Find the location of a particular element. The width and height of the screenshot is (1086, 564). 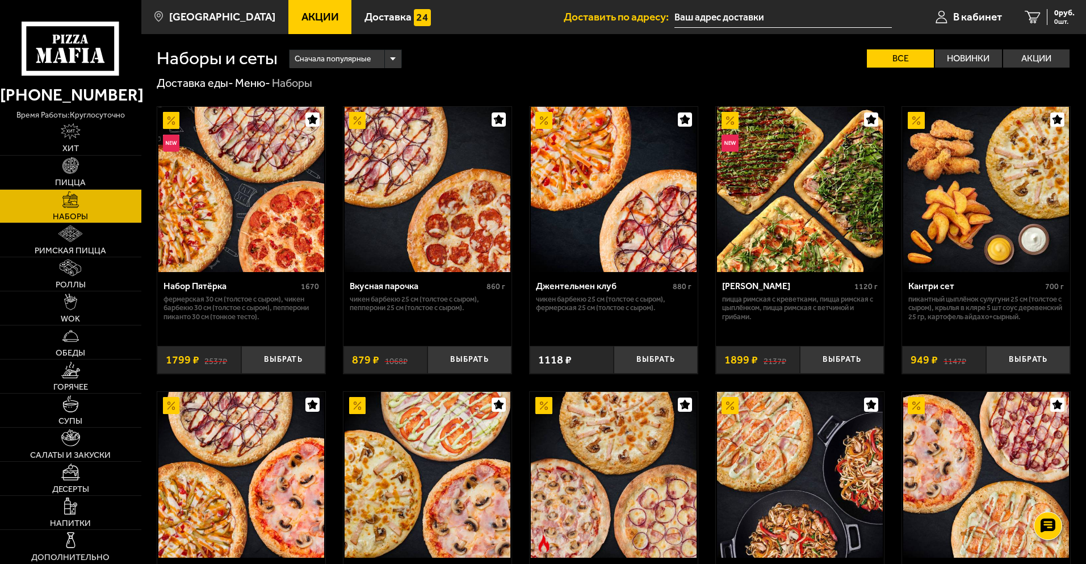

p: Чикен Барбекю 25 см (толстое с сыром), Пепперони 25 см (толстое с сыром). is located at coordinates (428, 304).